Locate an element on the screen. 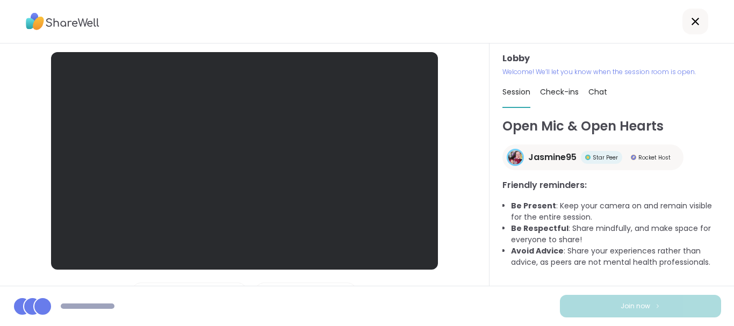  img: Microphone is located at coordinates (142, 294).